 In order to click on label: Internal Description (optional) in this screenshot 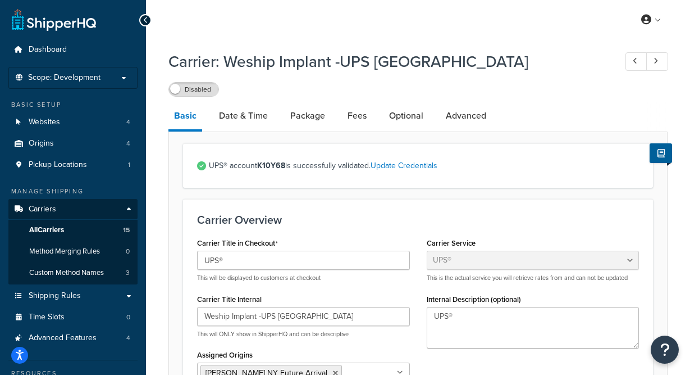, I will do `click(474, 299)`.